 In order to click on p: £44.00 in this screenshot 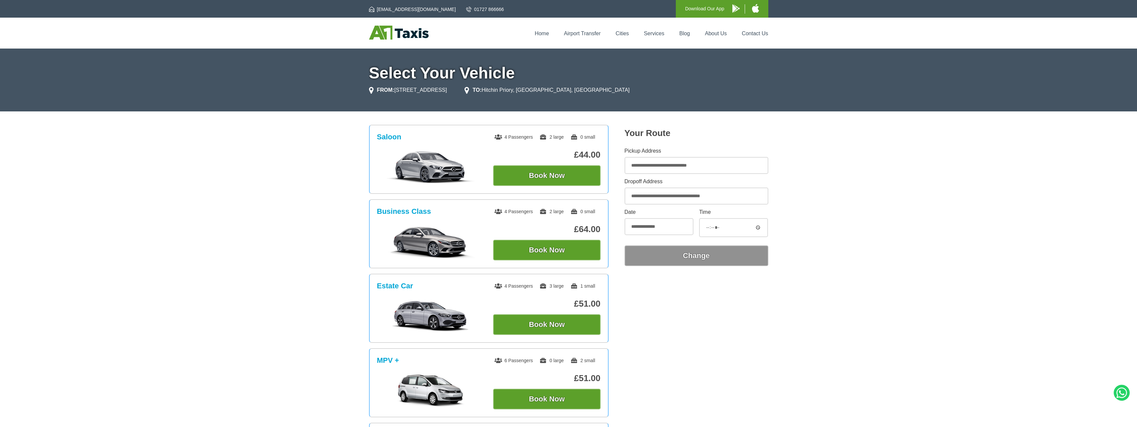, I will do `click(547, 155)`.